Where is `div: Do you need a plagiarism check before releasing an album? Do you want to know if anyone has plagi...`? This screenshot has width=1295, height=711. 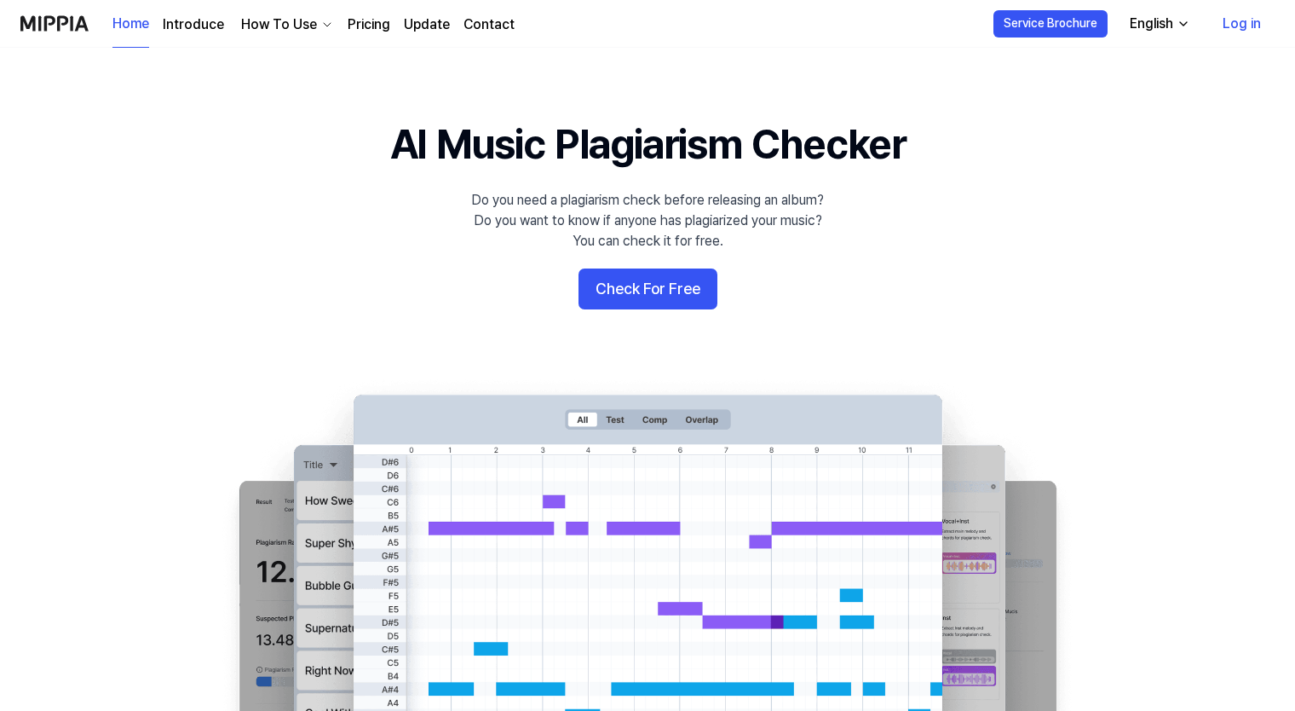
div: Do you need a plagiarism check before releasing an album? Do you want to know if anyone has plagi... is located at coordinates (648, 221).